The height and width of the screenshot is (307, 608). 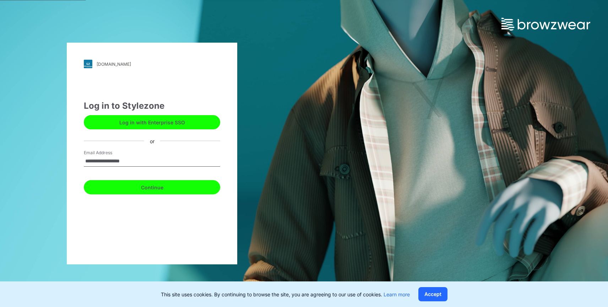 I want to click on img: svg+xml;base64,PHN2ZyB3aWR0aD0iMjgiIGhlaWdodD0iMjgiIHZpZXdCb3g9IjAgMCAyOCAyOCIgZmlsbD0ibm9uZSIgeG..., so click(x=88, y=64).